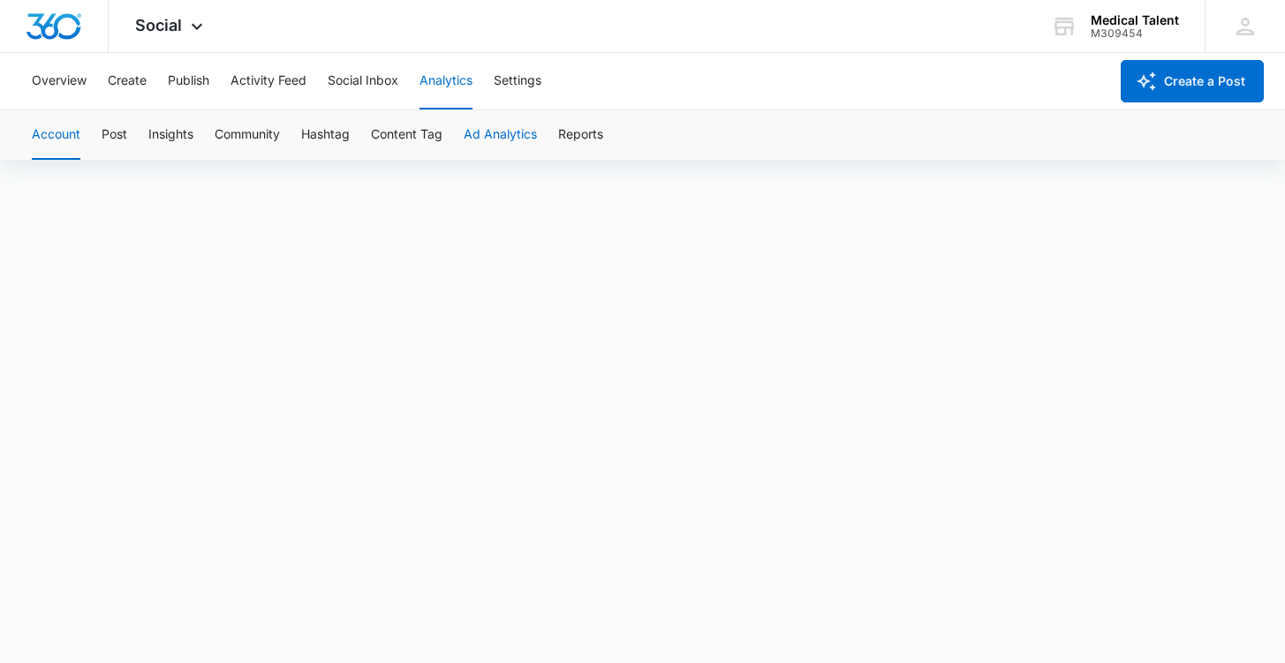 The image size is (1285, 663). What do you see at coordinates (114, 135) in the screenshot?
I see `button: Post` at bounding box center [114, 135].